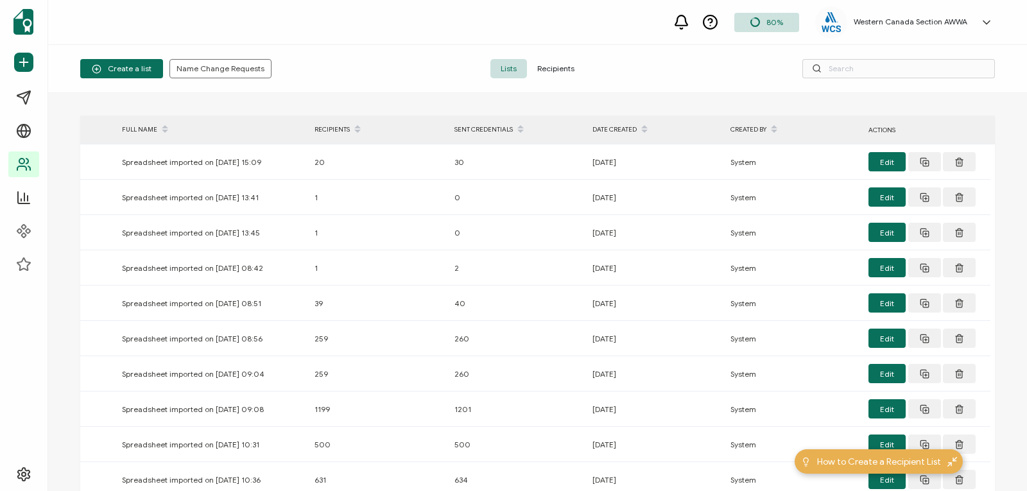 This screenshot has width=1027, height=491. What do you see at coordinates (879, 462) in the screenshot?
I see `span: How to Create a Recipient List` at bounding box center [879, 462].